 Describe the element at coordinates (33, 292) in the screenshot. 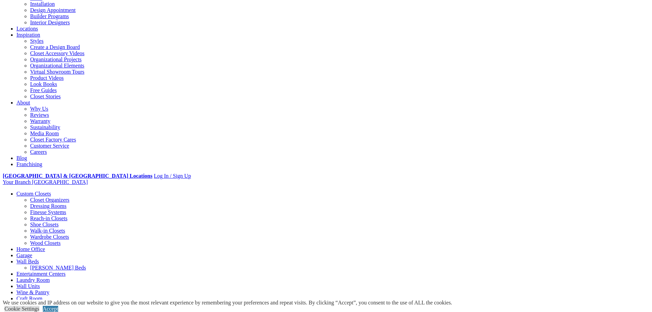

I see `a: Wine & Pantry` at that location.